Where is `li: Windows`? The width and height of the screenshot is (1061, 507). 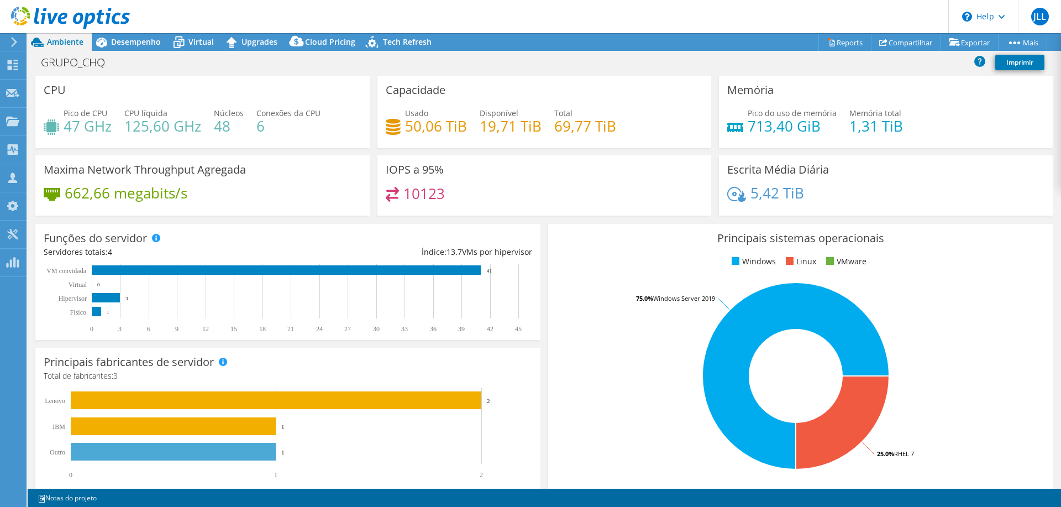
li: Windows is located at coordinates (752, 261).